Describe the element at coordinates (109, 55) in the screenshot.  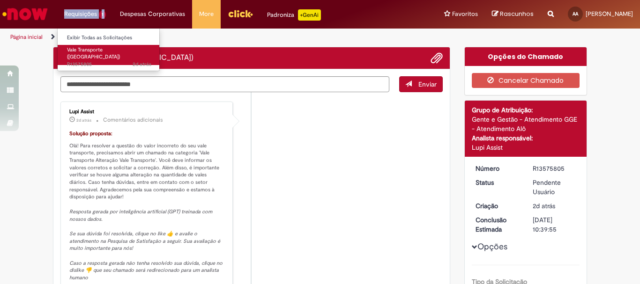
I see `a: Aberto R13575805 : Vale Transporte (VT)` at that location.